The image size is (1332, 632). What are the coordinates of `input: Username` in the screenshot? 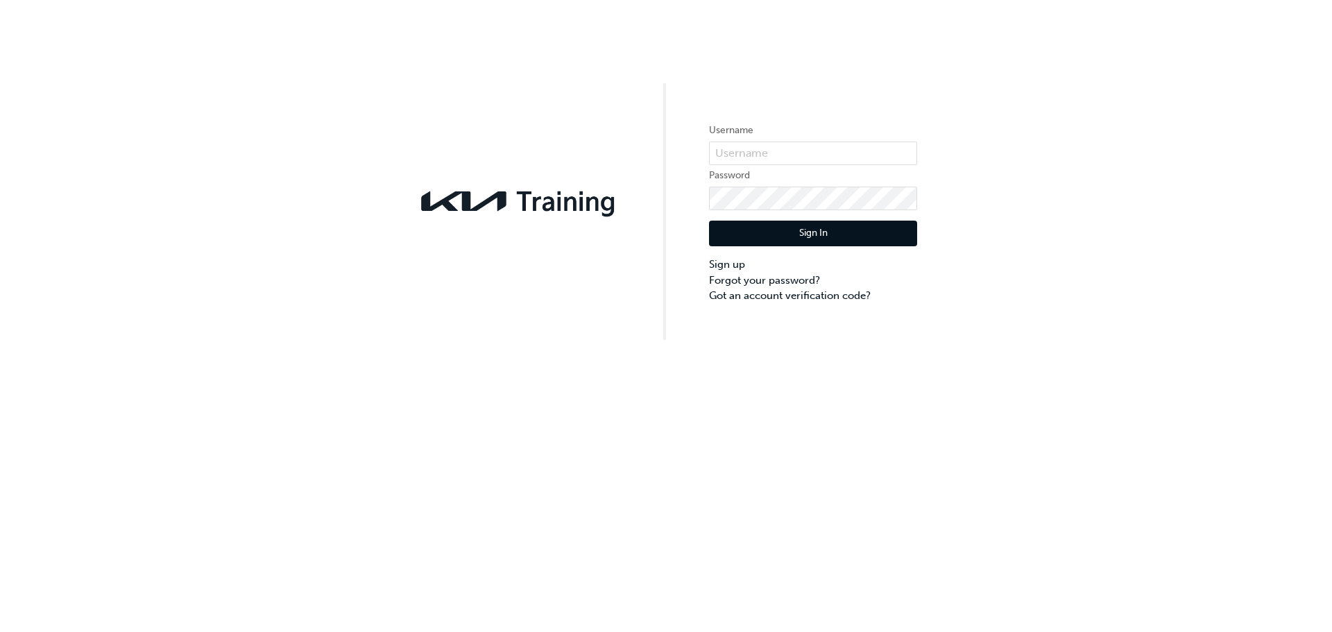 It's located at (813, 153).